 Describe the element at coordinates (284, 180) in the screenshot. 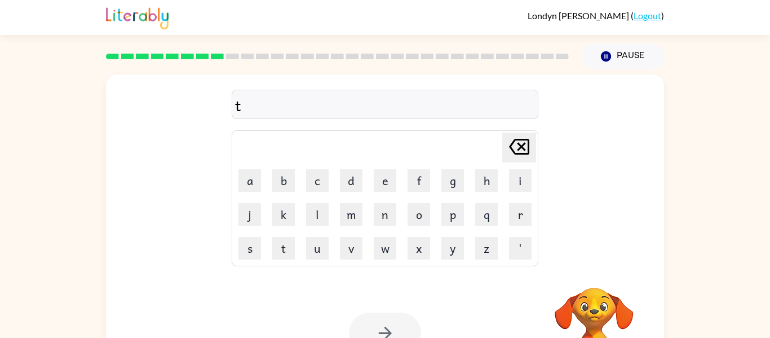

I see `button: b` at that location.